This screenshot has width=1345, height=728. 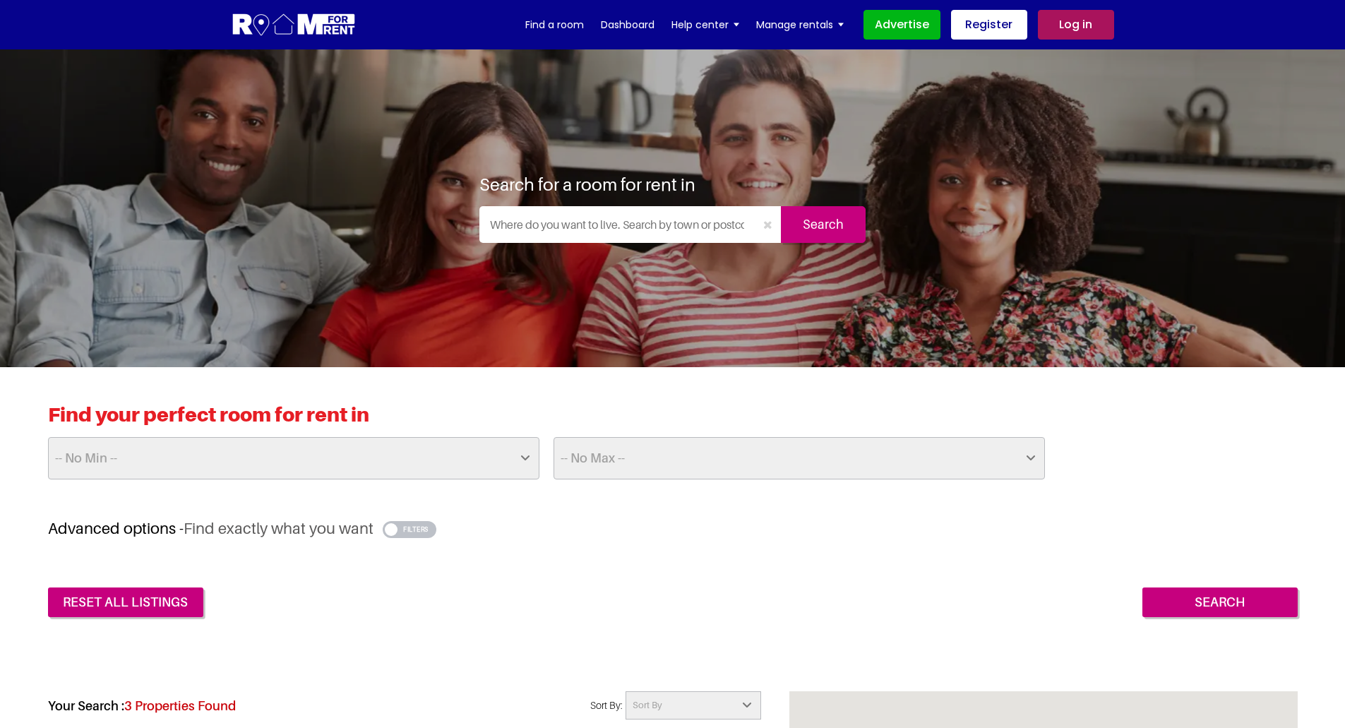 What do you see at coordinates (901, 25) in the screenshot?
I see `a: Advertise` at bounding box center [901, 25].